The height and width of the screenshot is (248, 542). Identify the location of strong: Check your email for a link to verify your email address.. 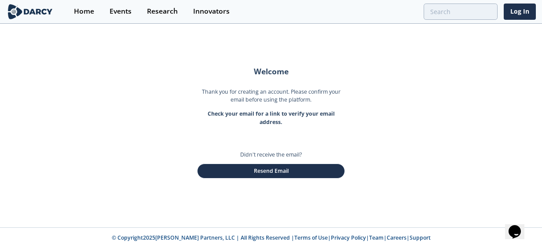
(271, 118).